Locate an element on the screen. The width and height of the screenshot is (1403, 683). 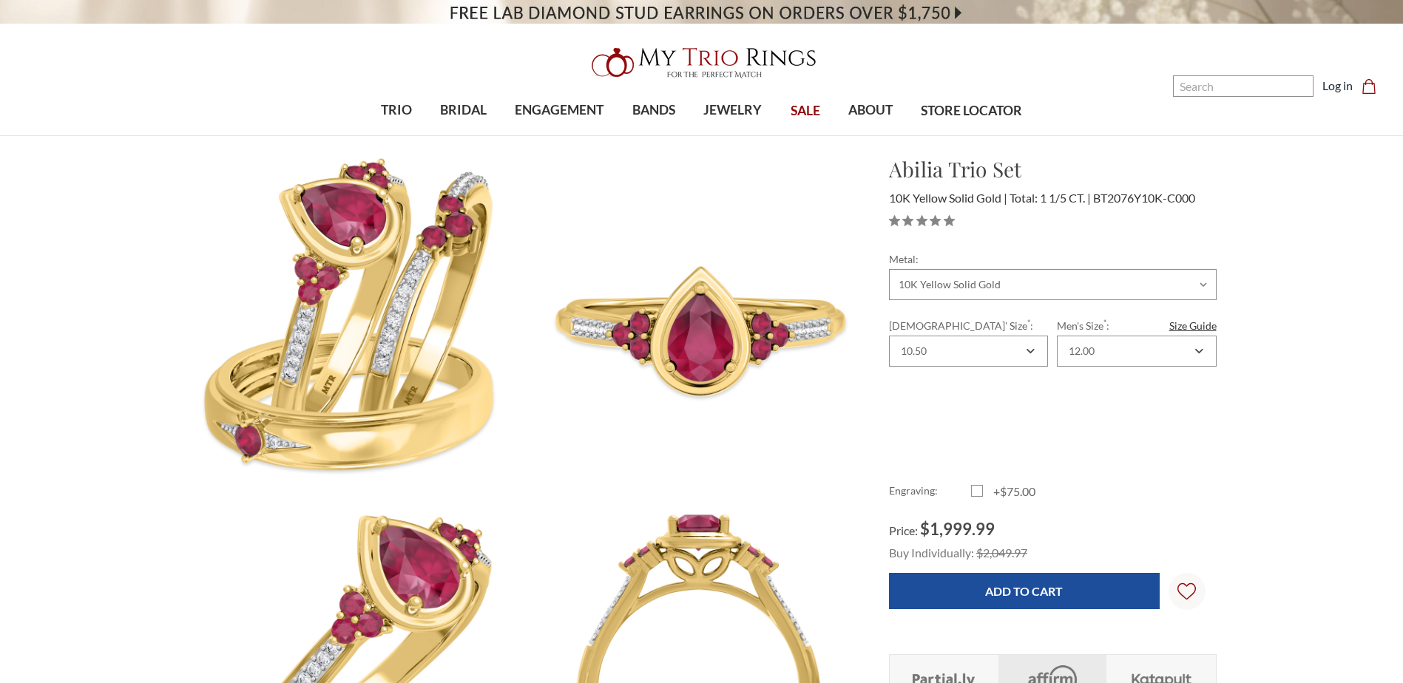
a: Size Guide is located at coordinates (1193, 325).